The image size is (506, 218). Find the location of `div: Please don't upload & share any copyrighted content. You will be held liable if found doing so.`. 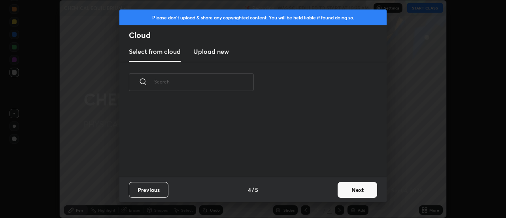

div: Please don't upload & share any copyrighted content. You will be held liable if found doing so. is located at coordinates (253, 17).